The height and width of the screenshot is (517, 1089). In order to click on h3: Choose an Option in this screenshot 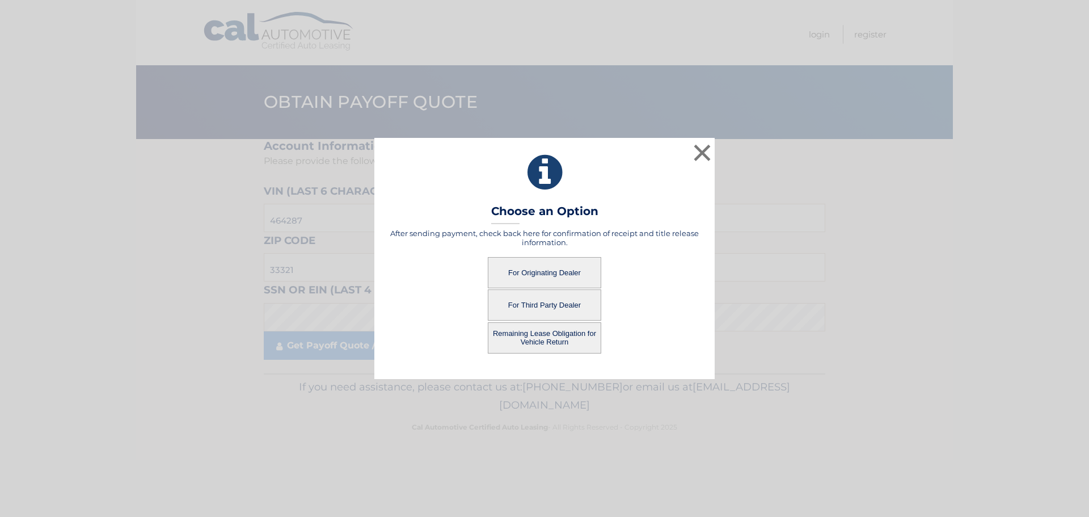, I will do `click(544, 214)`.